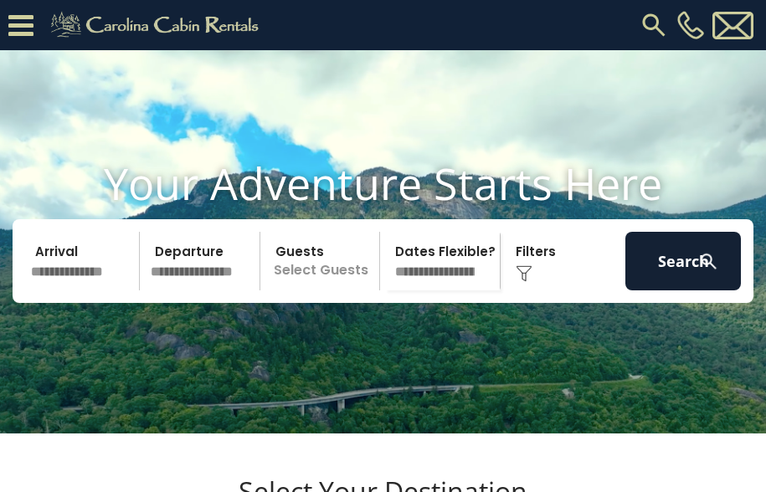 The height and width of the screenshot is (492, 766). I want to click on p: Select Guests, so click(322, 261).